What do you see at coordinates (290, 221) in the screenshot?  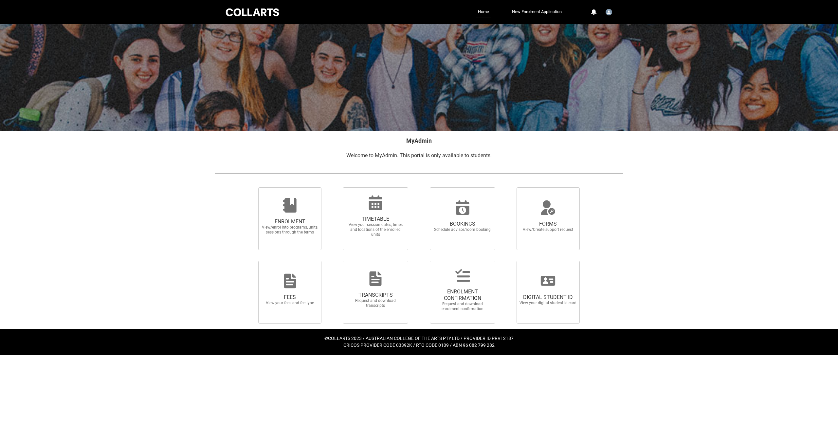 I see `span: ENROLMENT` at bounding box center [290, 221].